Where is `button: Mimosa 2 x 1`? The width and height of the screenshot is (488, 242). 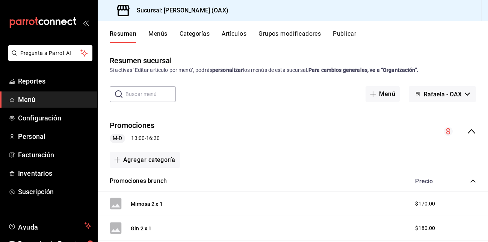
button: Mimosa 2 x 1 is located at coordinates (147, 204).